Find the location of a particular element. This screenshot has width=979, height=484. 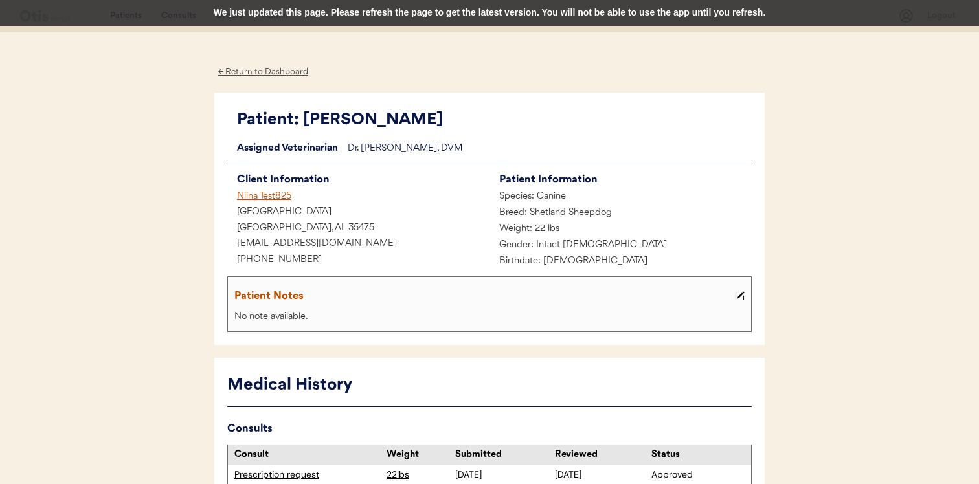

div: Consults is located at coordinates (489, 429).